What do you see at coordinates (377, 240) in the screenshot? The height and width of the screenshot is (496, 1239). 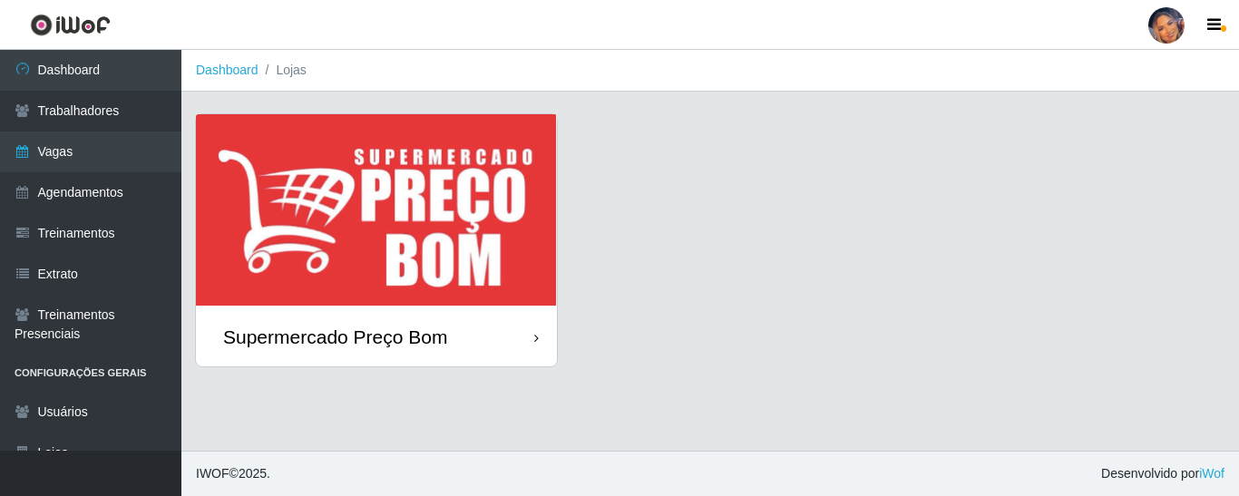 I see `a: Supermercado Preço Bom` at bounding box center [377, 240].